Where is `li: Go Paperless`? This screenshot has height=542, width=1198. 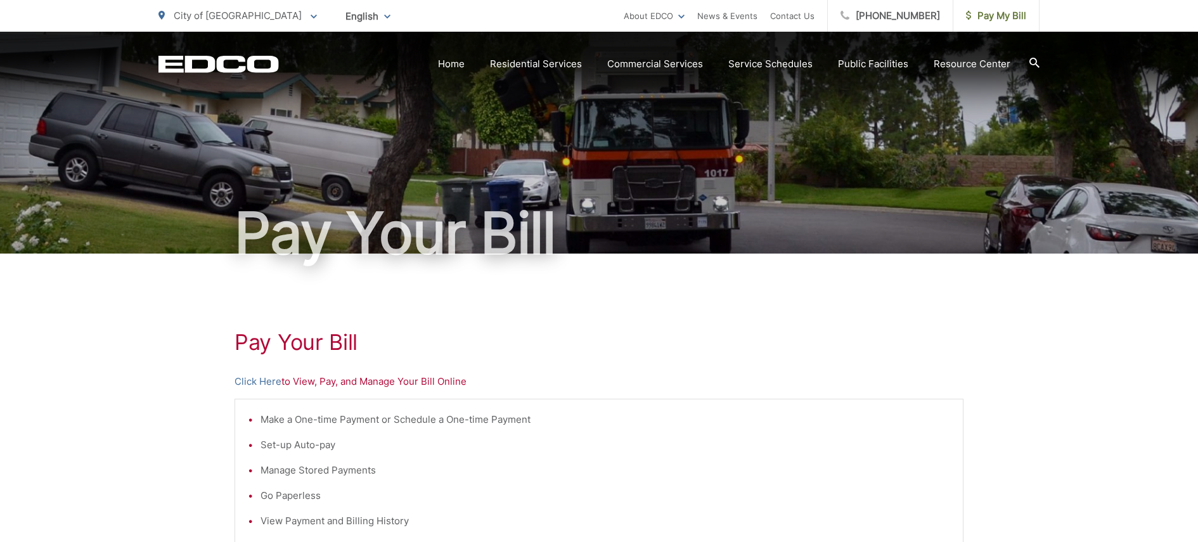
li: Go Paperless is located at coordinates (605, 496).